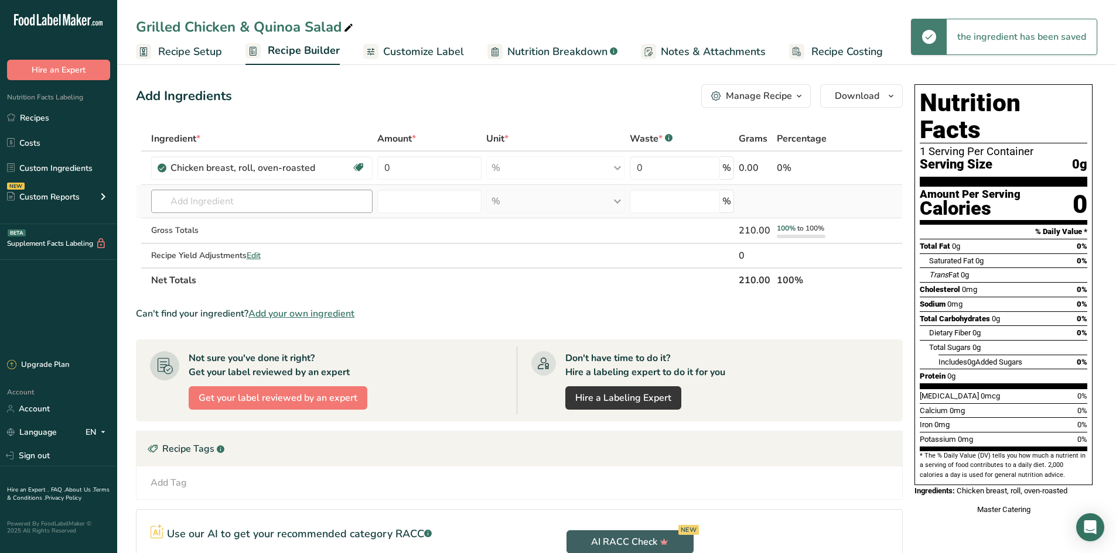  I want to click on div: 0%, so click(812, 168).